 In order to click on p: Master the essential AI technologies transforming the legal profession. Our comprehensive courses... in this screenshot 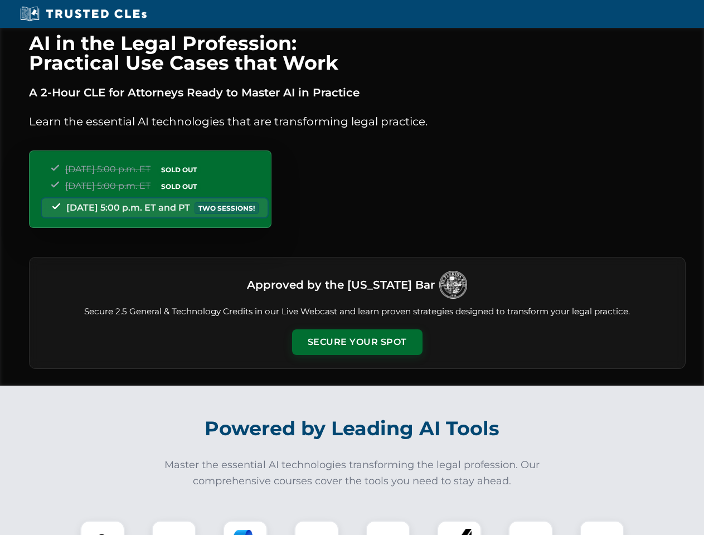, I will do `click(352, 473)`.